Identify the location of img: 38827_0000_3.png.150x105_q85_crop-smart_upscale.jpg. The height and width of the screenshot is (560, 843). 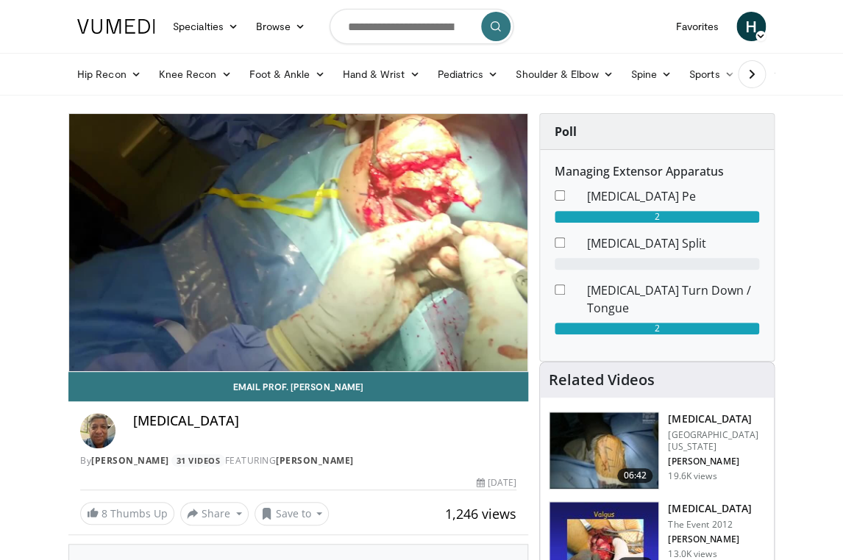
(604, 451).